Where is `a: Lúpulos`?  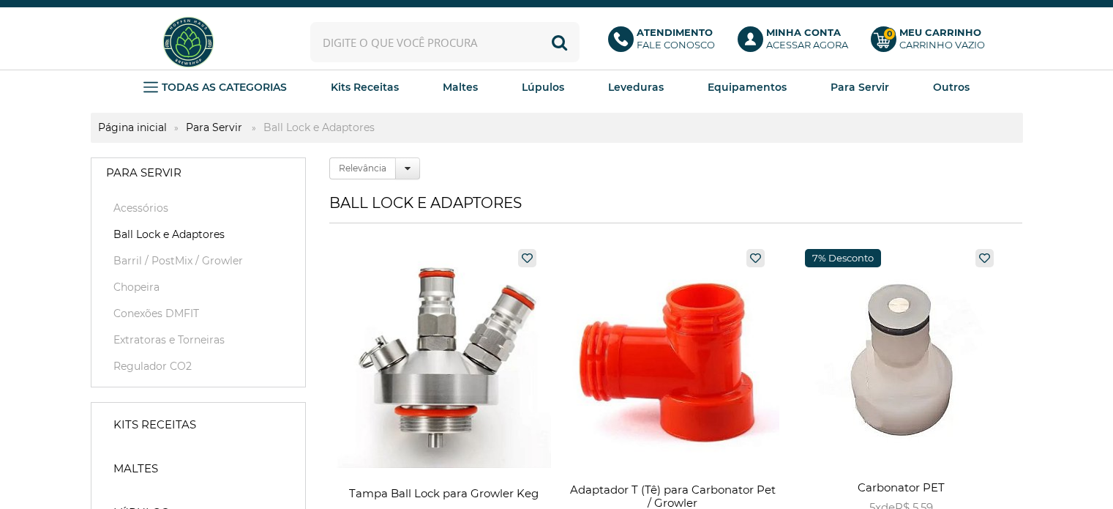
a: Lúpulos is located at coordinates (543, 87).